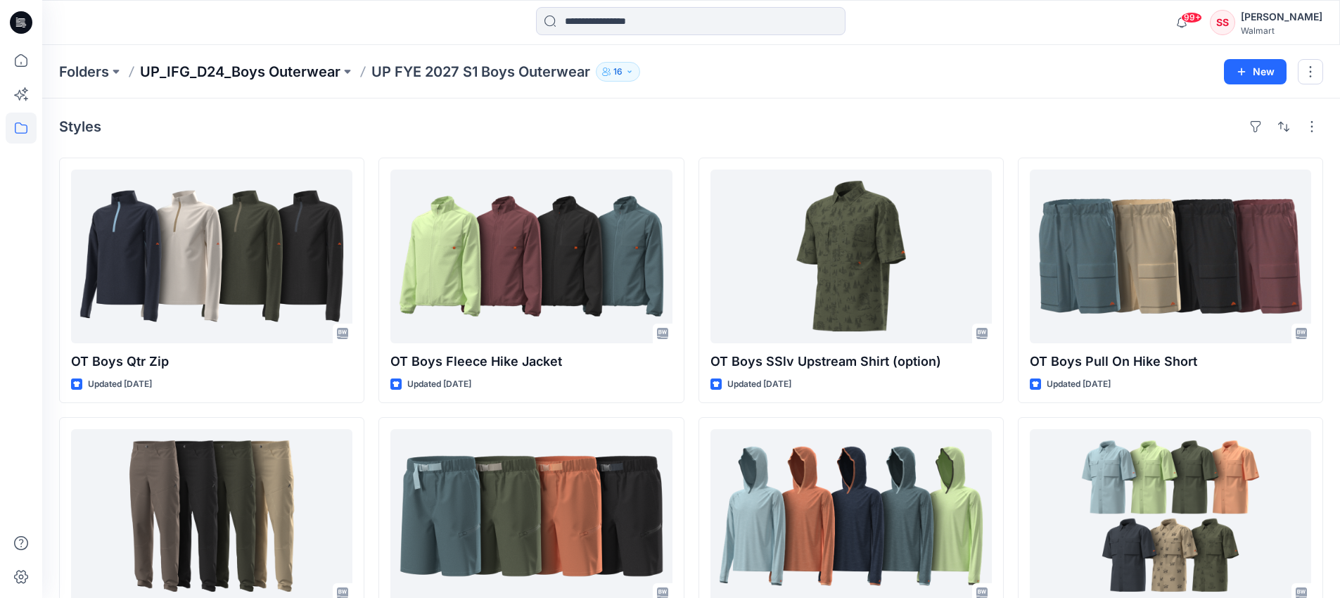 Image resolution: width=1340 pixels, height=598 pixels. Describe the element at coordinates (212, 361) in the screenshot. I see `p: OT Boys Qtr Zip` at that location.